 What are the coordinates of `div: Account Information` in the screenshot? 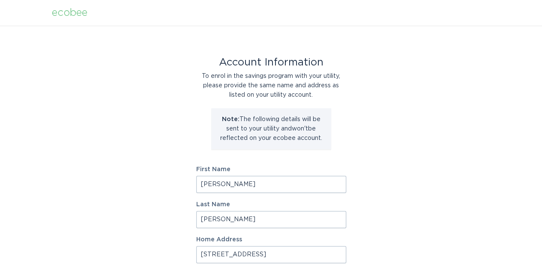 It's located at (271, 63).